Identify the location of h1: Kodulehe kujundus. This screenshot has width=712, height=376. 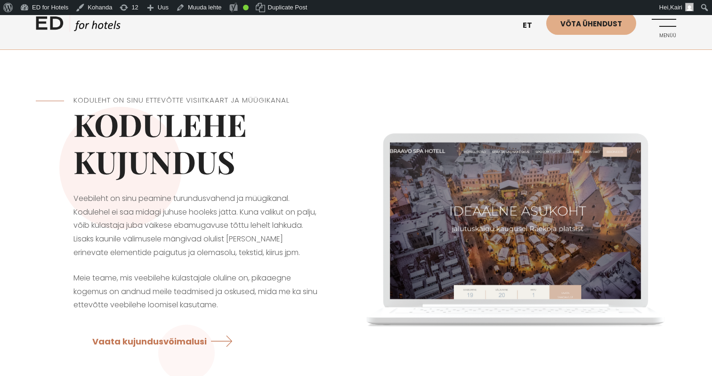
(196, 143).